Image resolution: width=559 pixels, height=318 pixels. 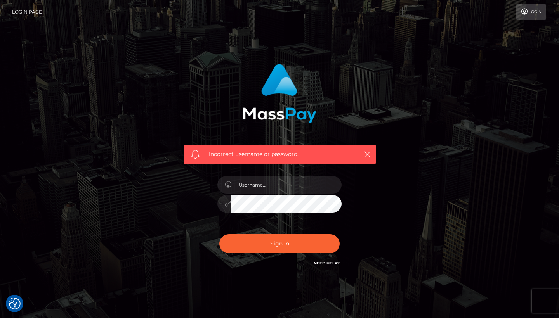 What do you see at coordinates (15, 304) in the screenshot?
I see `img: Revisit consent button` at bounding box center [15, 304].